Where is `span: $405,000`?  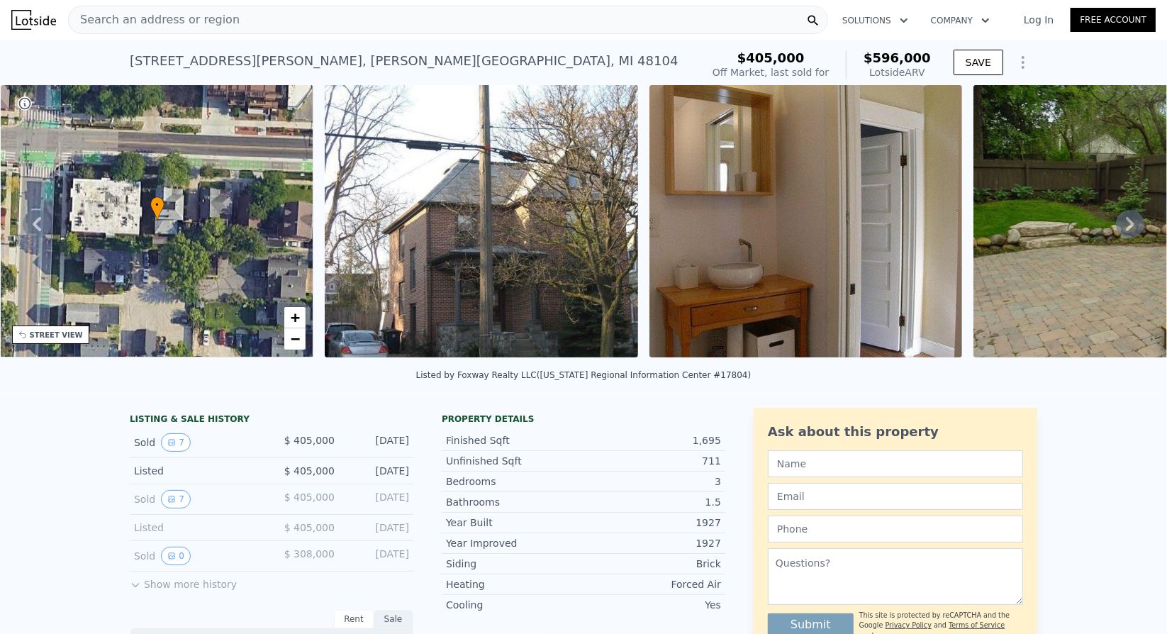
span: $405,000 is located at coordinates (771, 57).